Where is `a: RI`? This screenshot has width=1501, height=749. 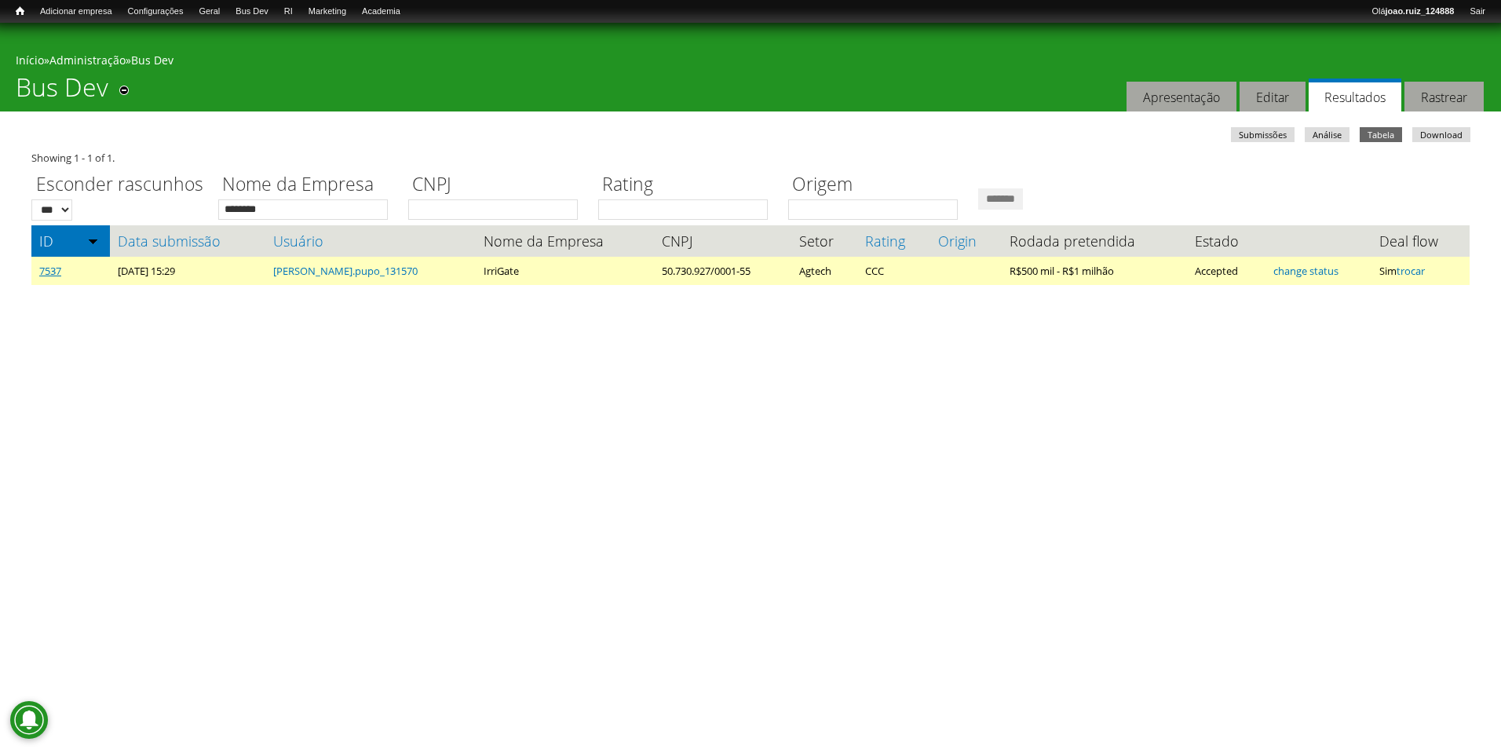 a: RI is located at coordinates (288, 12).